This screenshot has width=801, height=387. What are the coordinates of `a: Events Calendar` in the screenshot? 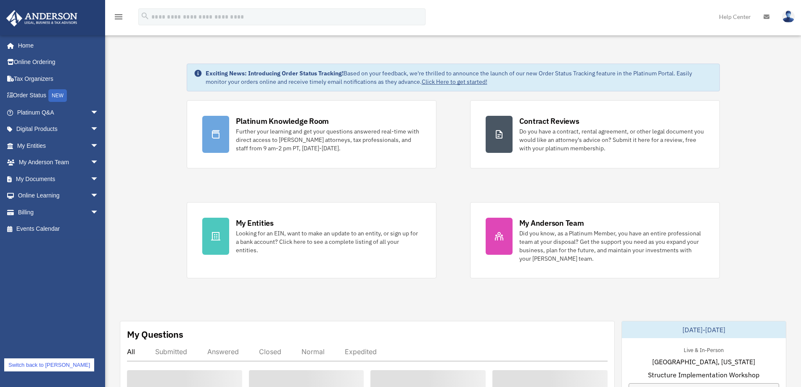 It's located at (58, 229).